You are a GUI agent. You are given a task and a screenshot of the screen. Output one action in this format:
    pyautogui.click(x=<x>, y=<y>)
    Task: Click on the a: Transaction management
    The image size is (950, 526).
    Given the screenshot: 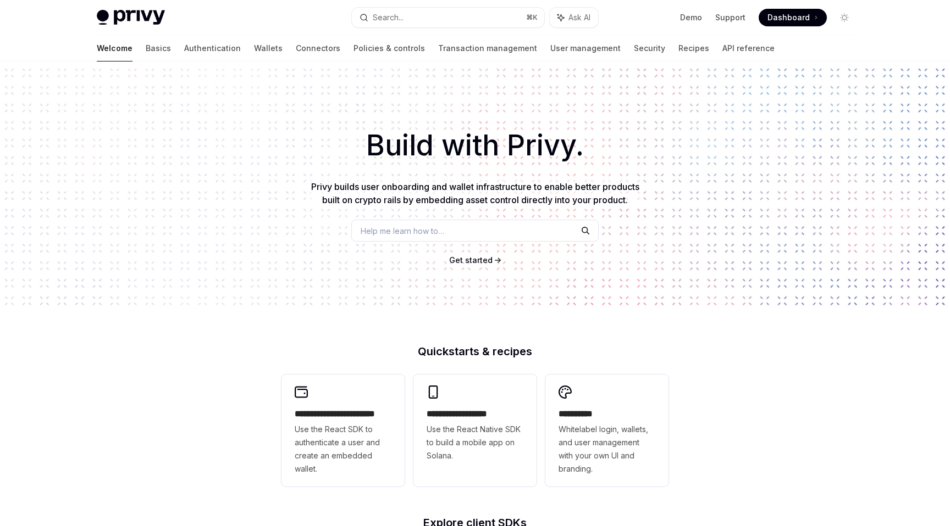 What is the action you would take?
    pyautogui.click(x=487, y=48)
    